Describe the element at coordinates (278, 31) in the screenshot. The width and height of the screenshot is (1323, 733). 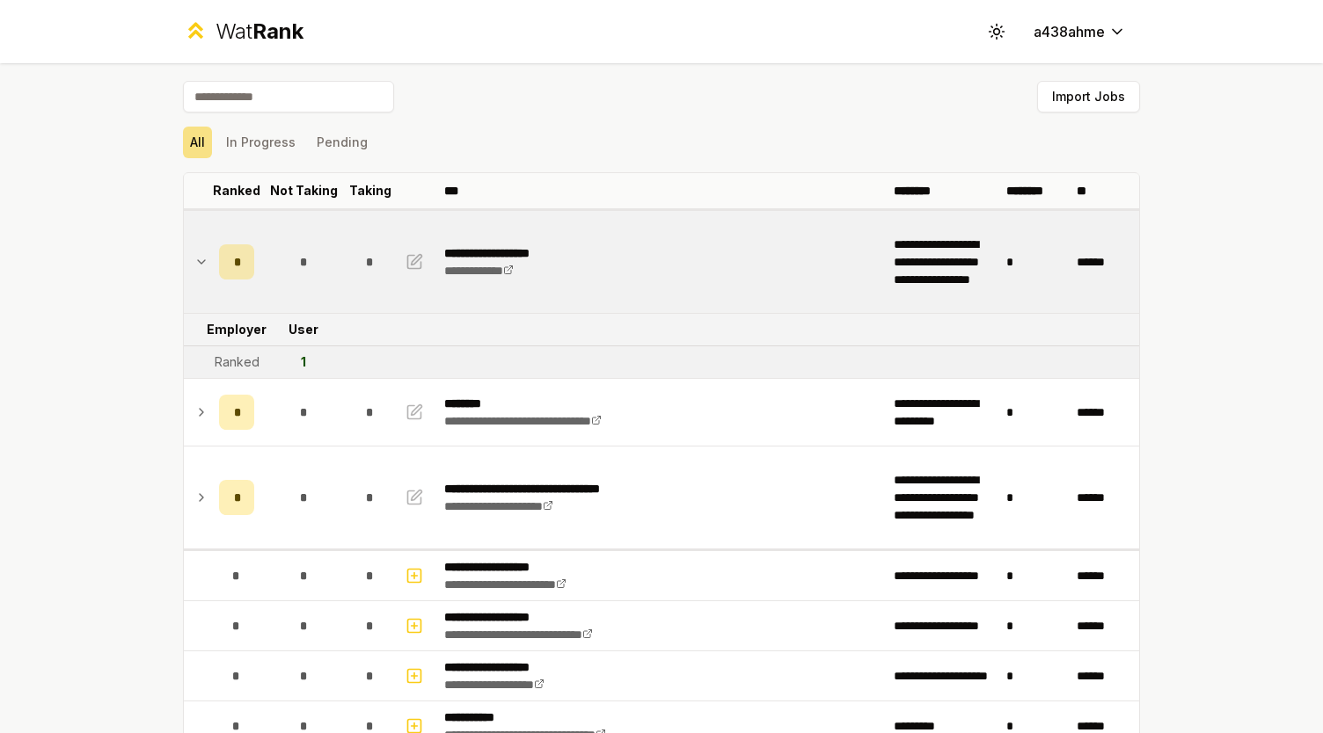
I see `span: Rank` at that location.